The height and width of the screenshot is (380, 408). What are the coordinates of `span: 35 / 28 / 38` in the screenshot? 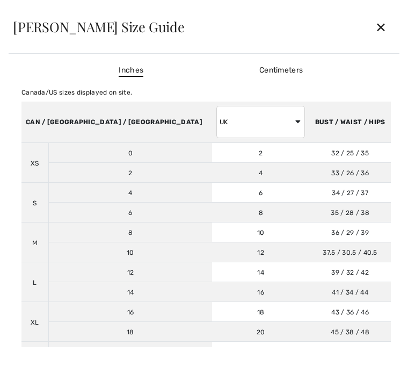 It's located at (350, 213).